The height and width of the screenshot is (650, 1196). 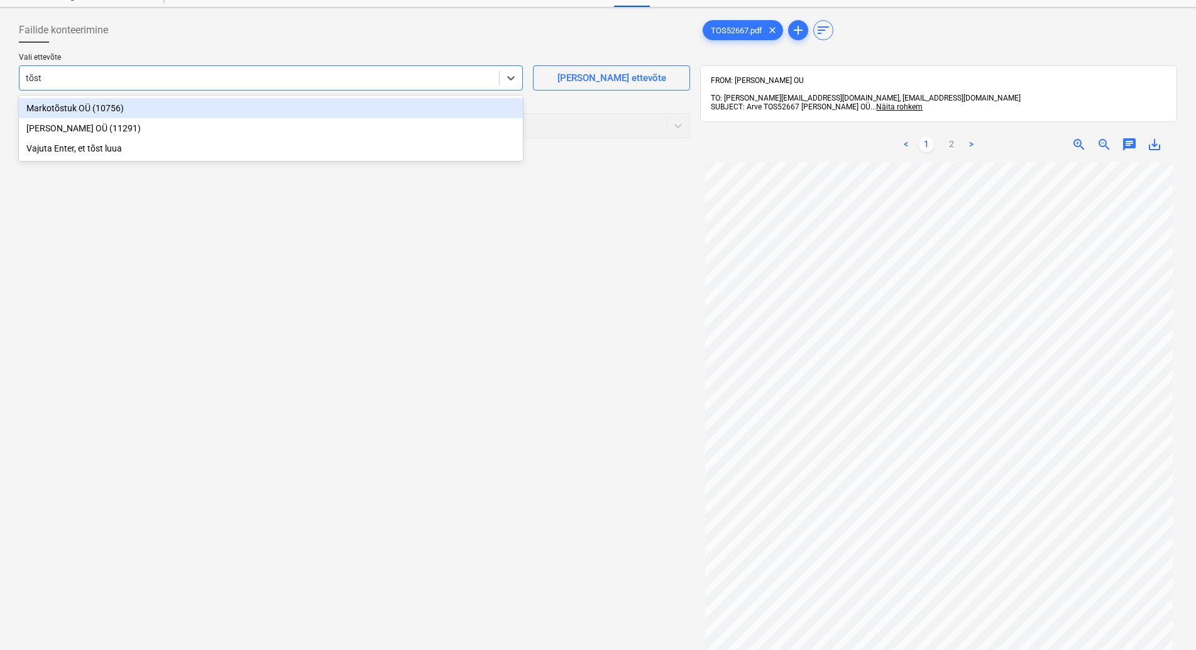 I want to click on p: Vali ettevõte, so click(x=271, y=59).